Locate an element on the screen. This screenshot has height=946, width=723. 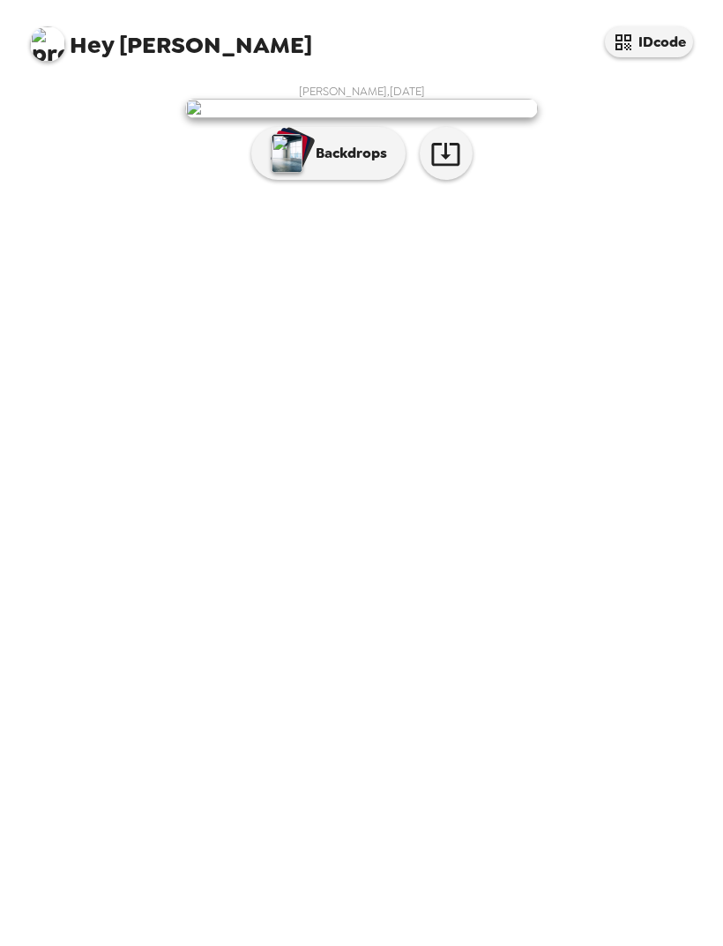
img: profile pic is located at coordinates (48, 44).